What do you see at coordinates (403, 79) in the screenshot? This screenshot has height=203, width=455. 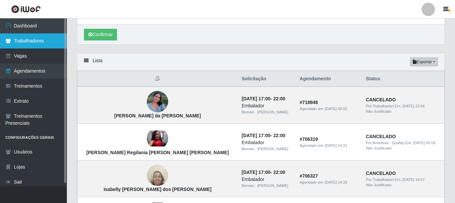 I see `th: Status` at bounding box center [403, 79].